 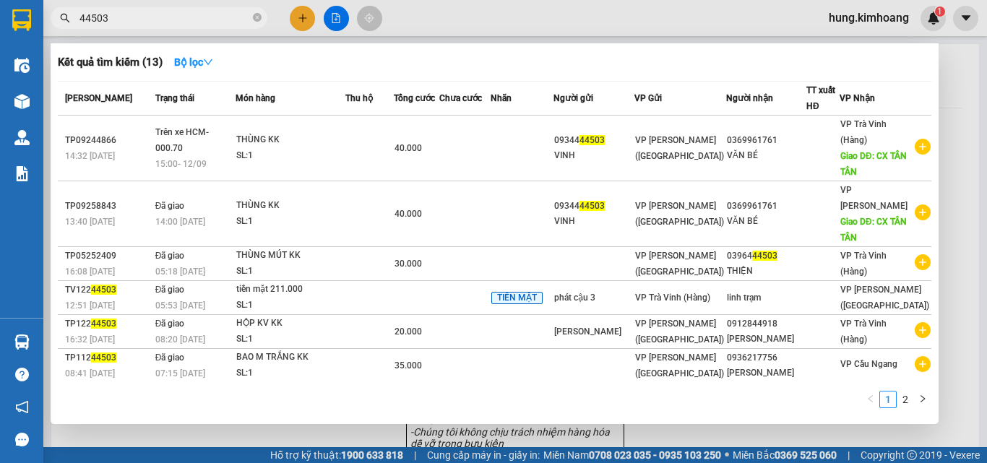 I want to click on div: 0936217756, so click(x=766, y=358).